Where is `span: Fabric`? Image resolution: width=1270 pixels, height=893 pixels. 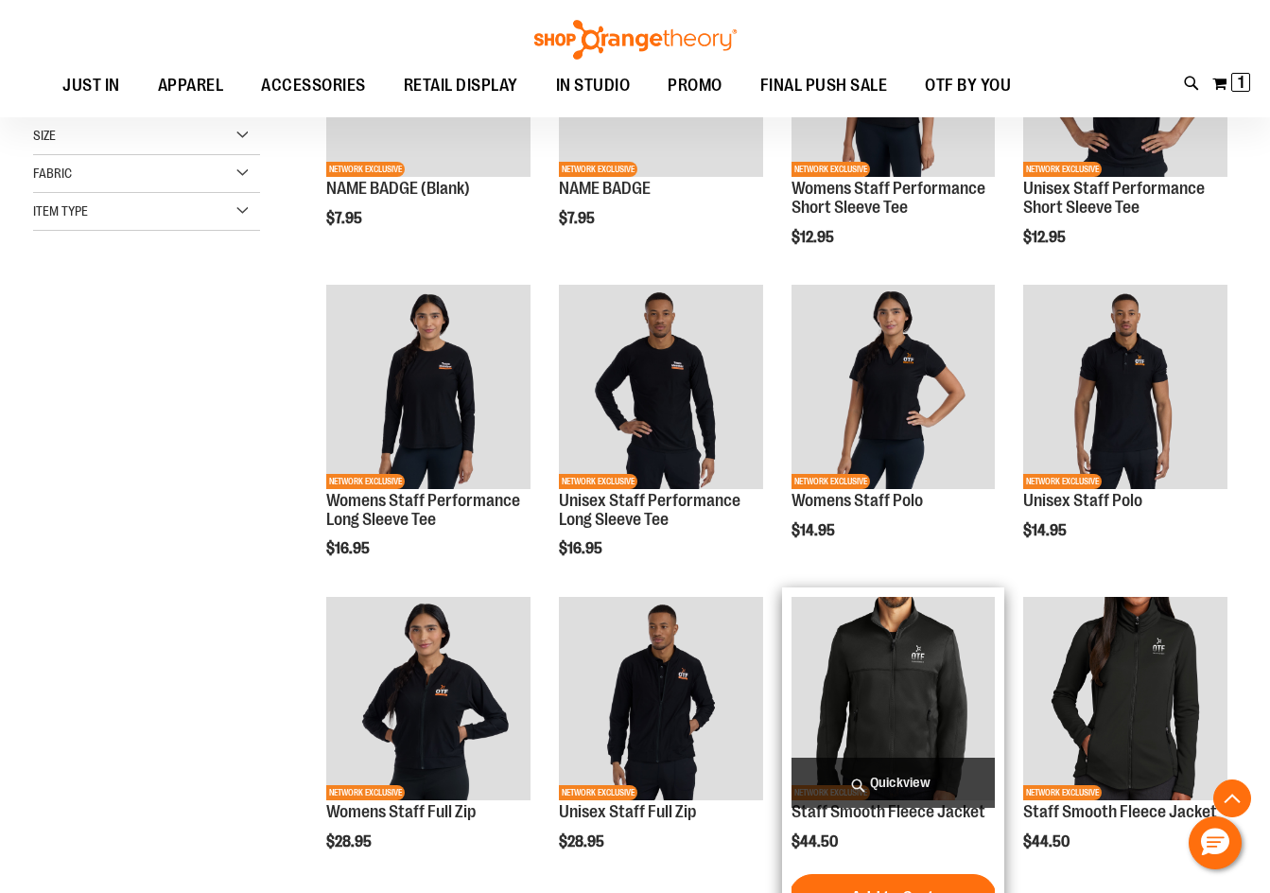
span: Fabric is located at coordinates (52, 173).